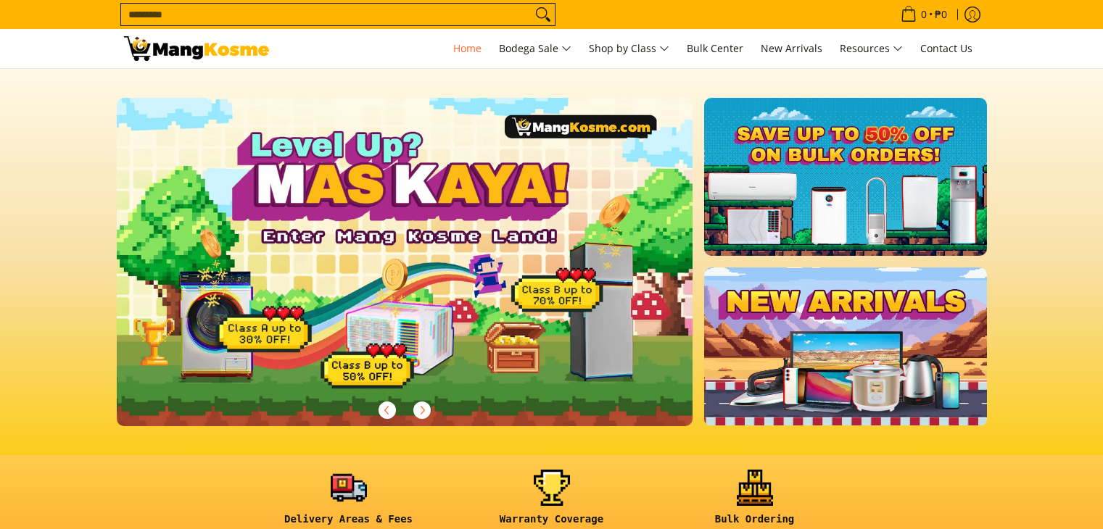 Image resolution: width=1103 pixels, height=529 pixels. Describe the element at coordinates (924, 15) in the screenshot. I see `span: 0` at that location.